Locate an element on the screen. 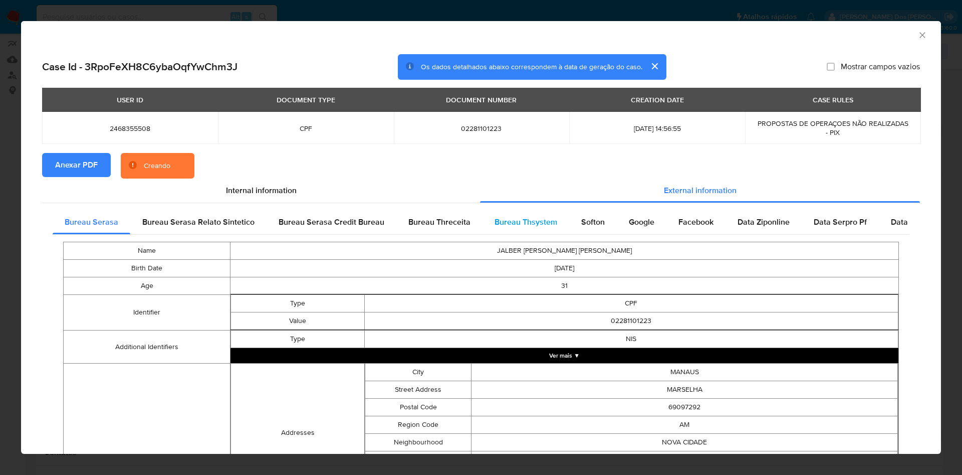  div: Detailed external info is located at coordinates (481, 222).